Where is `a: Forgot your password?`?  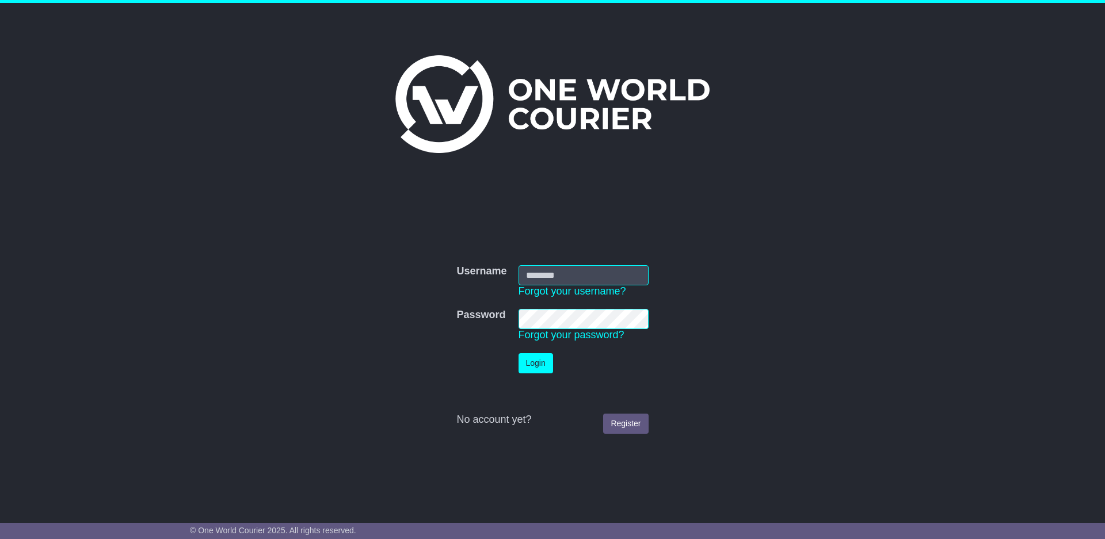 a: Forgot your password? is located at coordinates (571, 335).